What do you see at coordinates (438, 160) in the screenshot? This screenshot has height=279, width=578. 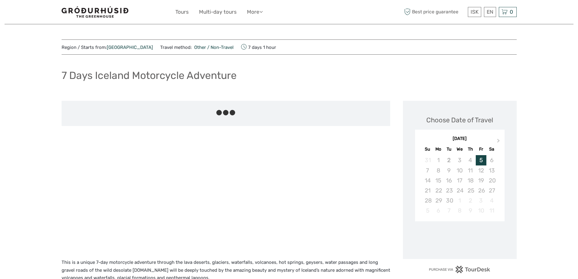 I see `div: Not available Monday, September 1st, 2025` at bounding box center [438, 160].